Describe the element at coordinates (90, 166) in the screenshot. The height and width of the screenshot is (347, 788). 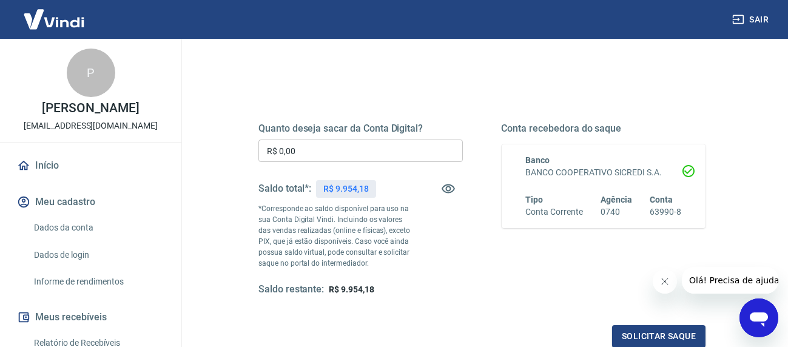
I see `a: Início` at that location.